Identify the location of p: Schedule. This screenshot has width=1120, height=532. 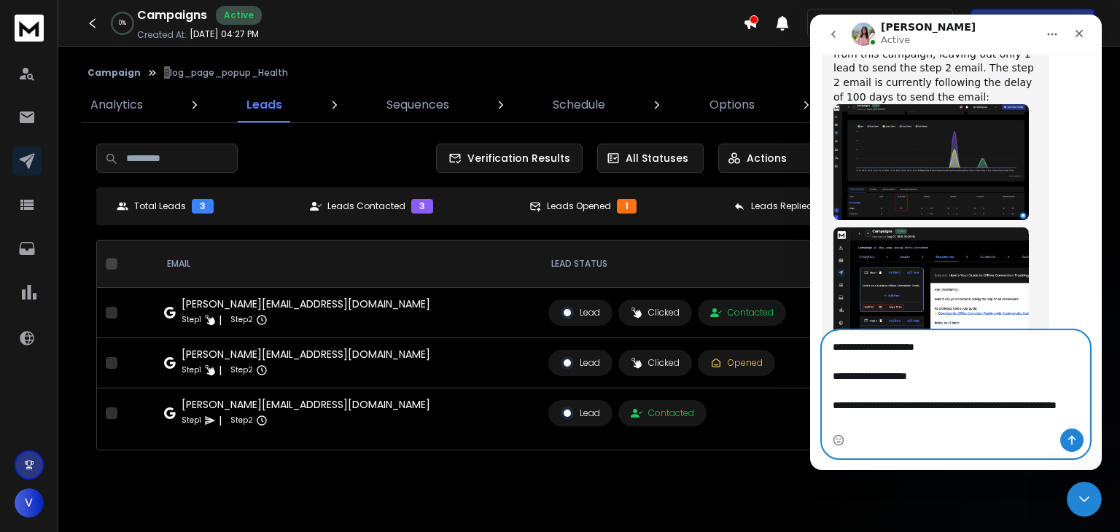
(579, 105).